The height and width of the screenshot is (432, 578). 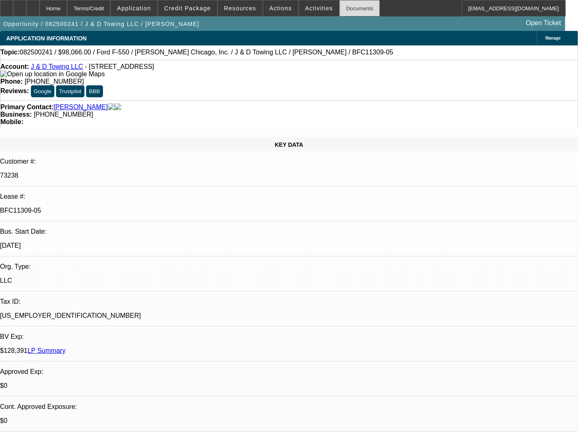 I want to click on button: Application, so click(x=134, y=8).